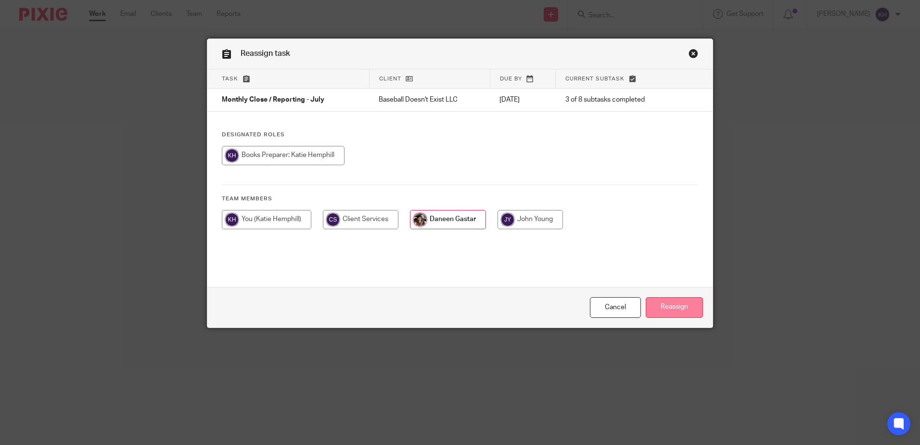  I want to click on span: Current subtask, so click(595, 78).